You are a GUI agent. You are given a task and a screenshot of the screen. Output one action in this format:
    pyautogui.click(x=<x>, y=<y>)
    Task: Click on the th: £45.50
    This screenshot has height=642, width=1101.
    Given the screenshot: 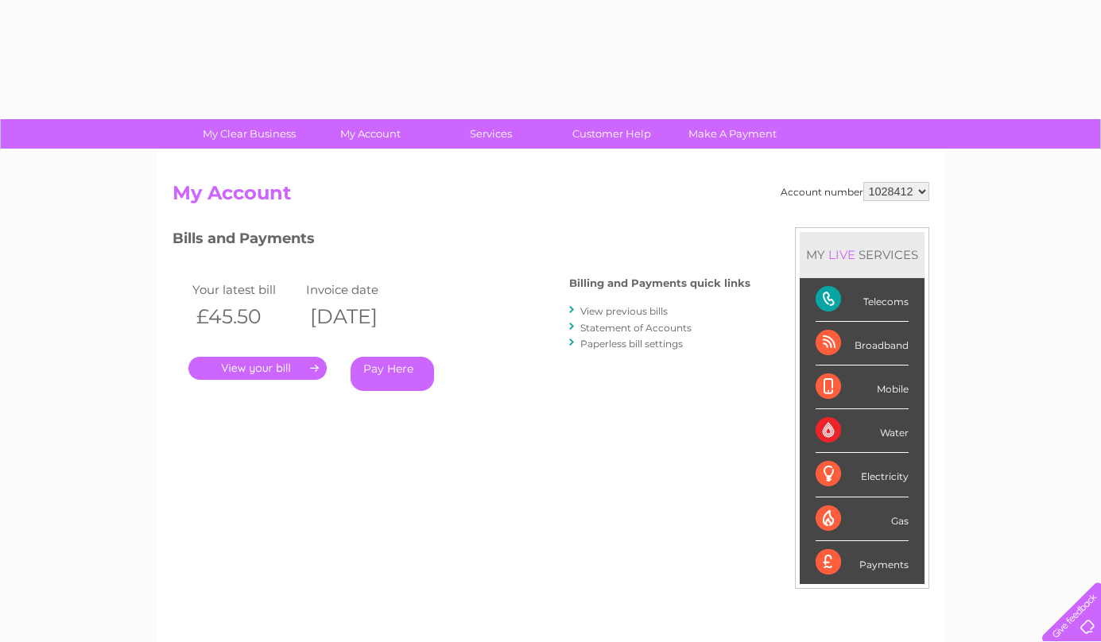 What is the action you would take?
    pyautogui.click(x=246, y=316)
    